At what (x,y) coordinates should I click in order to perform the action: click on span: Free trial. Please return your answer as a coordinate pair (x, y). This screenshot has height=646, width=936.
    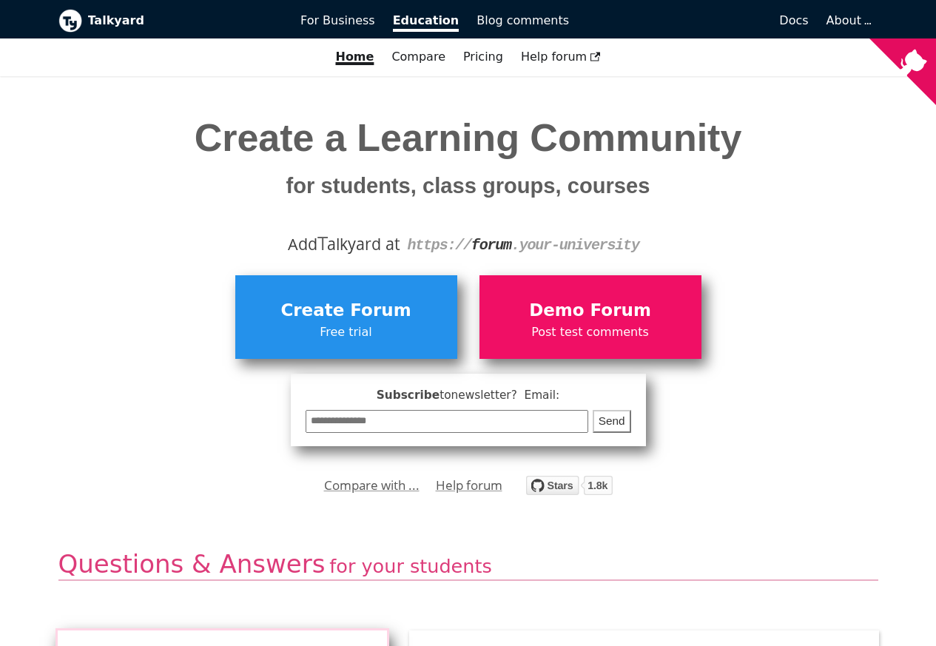
    Looking at the image, I should click on (346, 332).